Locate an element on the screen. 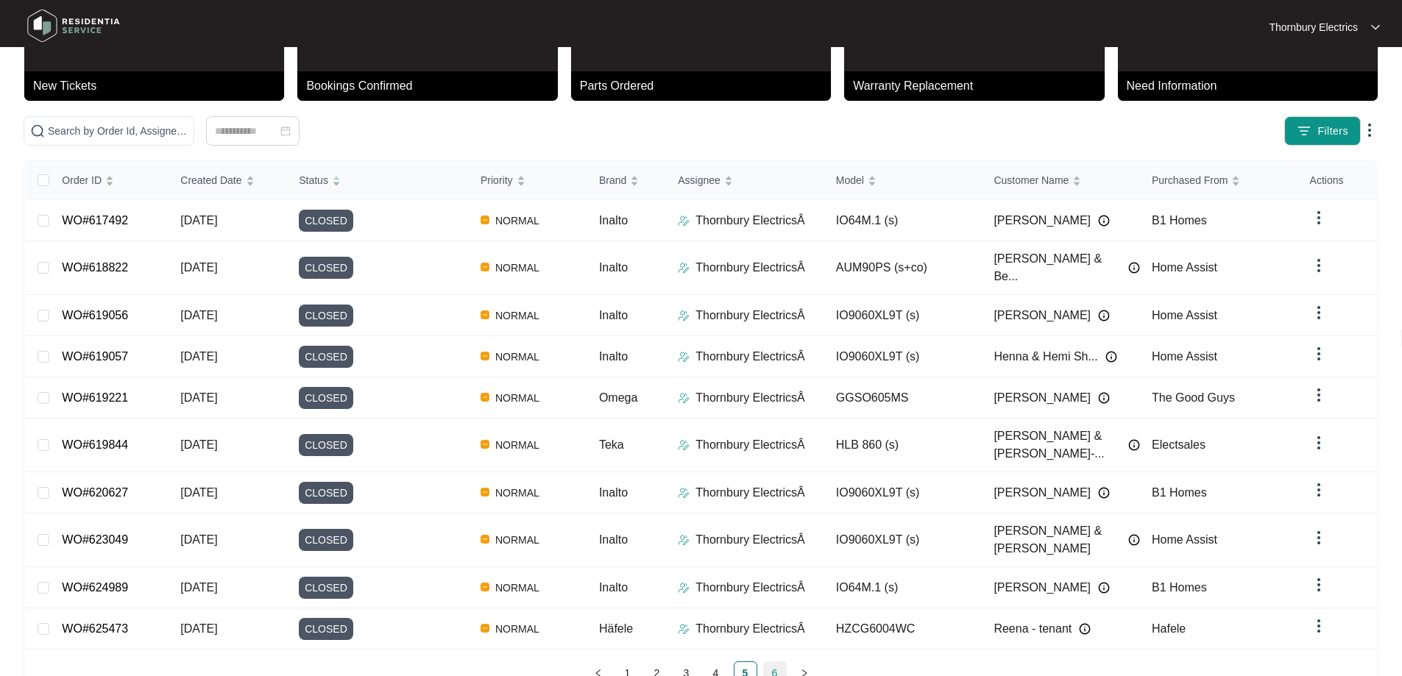 This screenshot has width=1402, height=676. span: Brand is located at coordinates (612, 180).